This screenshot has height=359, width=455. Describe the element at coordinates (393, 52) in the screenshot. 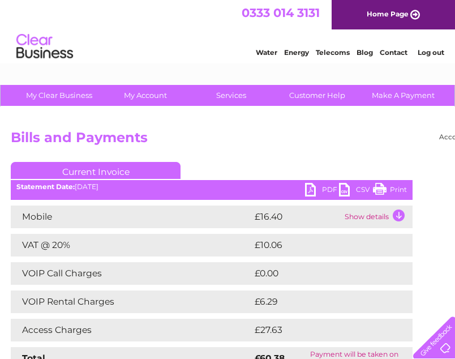

I see `a: Contact` at that location.